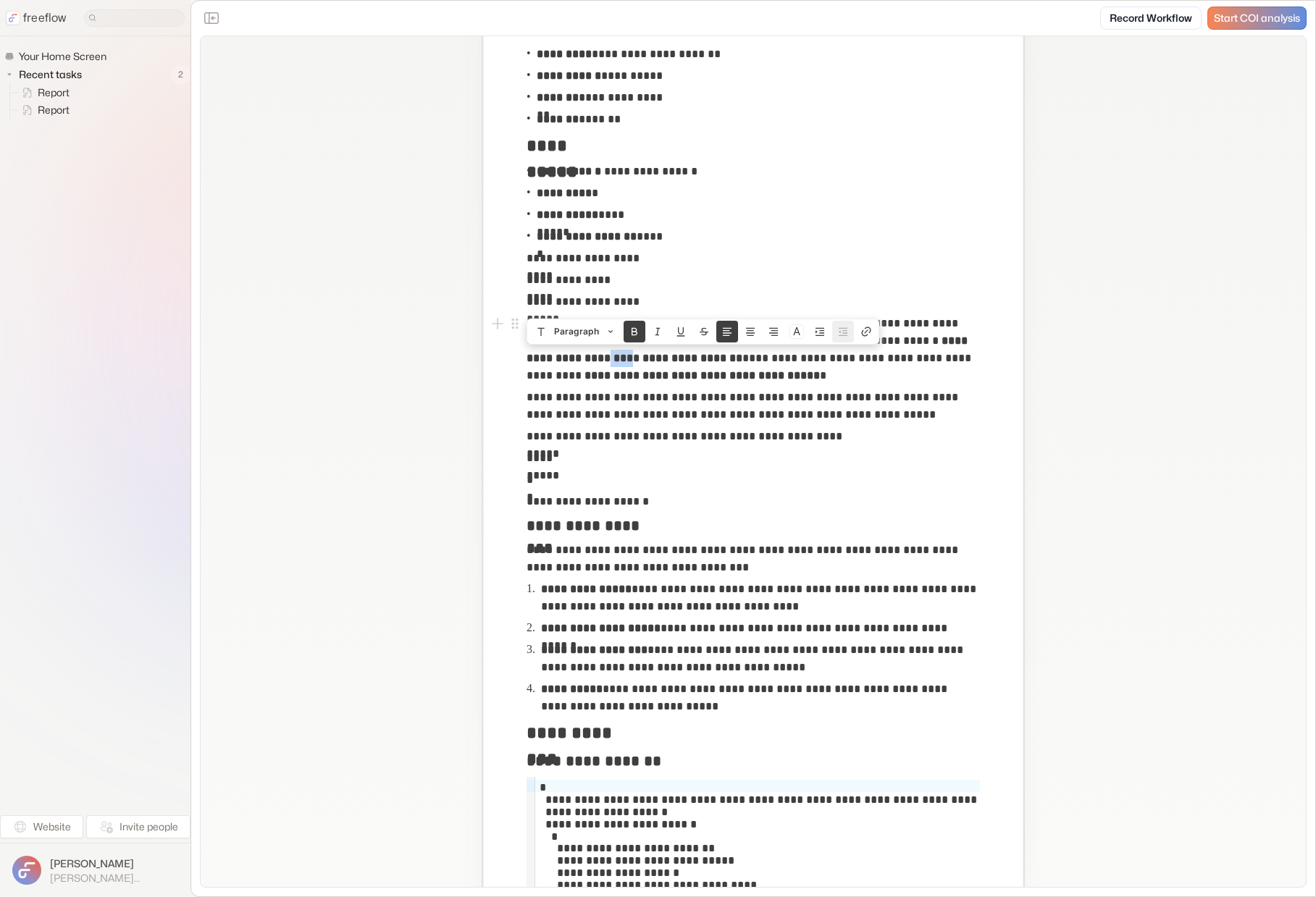  What do you see at coordinates (498, 323) in the screenshot?
I see `button: Add block` at bounding box center [498, 323].